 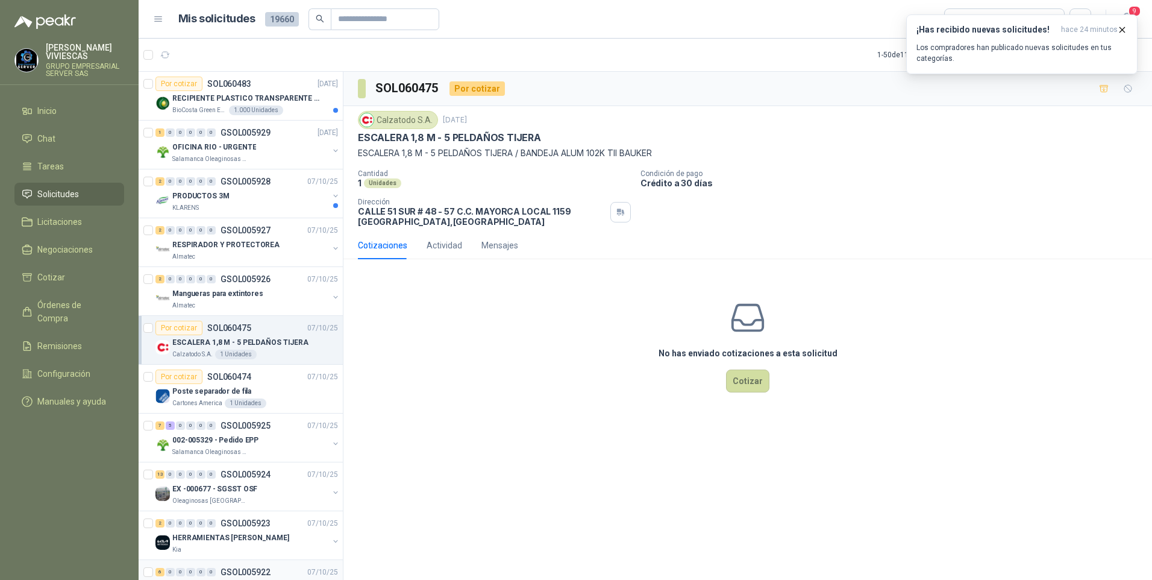 I want to click on p: Poste separador de fila, so click(x=211, y=391).